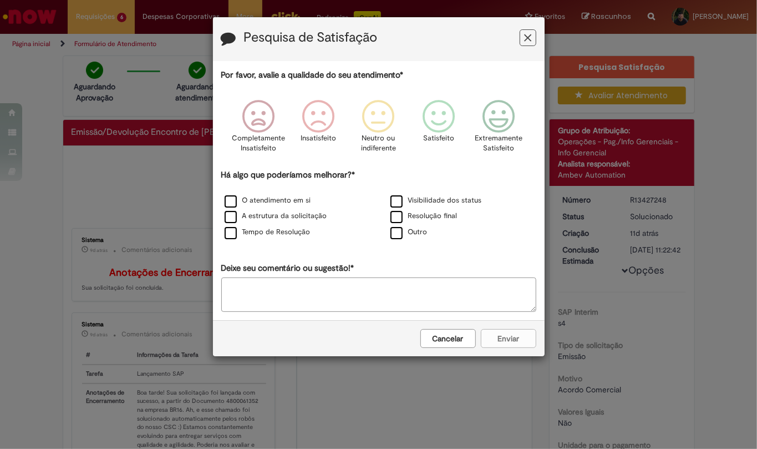  What do you see at coordinates (318, 138) in the screenshot?
I see `p: Insatisfeito` at bounding box center [318, 138].